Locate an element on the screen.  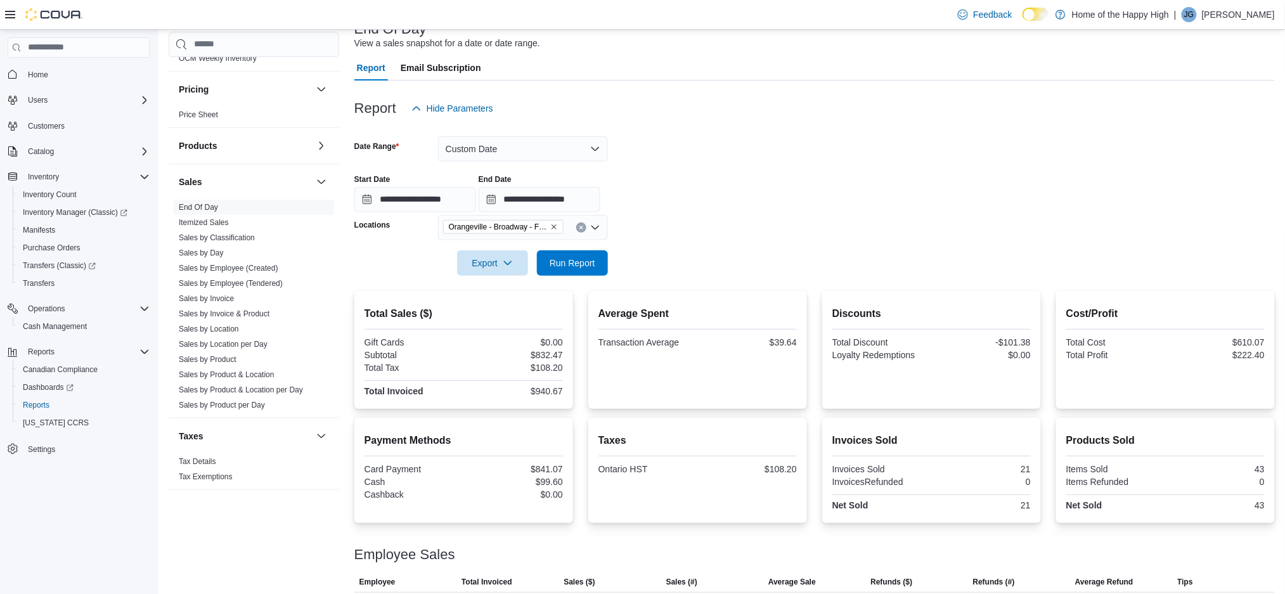
h3: Sales is located at coordinates (190, 182).